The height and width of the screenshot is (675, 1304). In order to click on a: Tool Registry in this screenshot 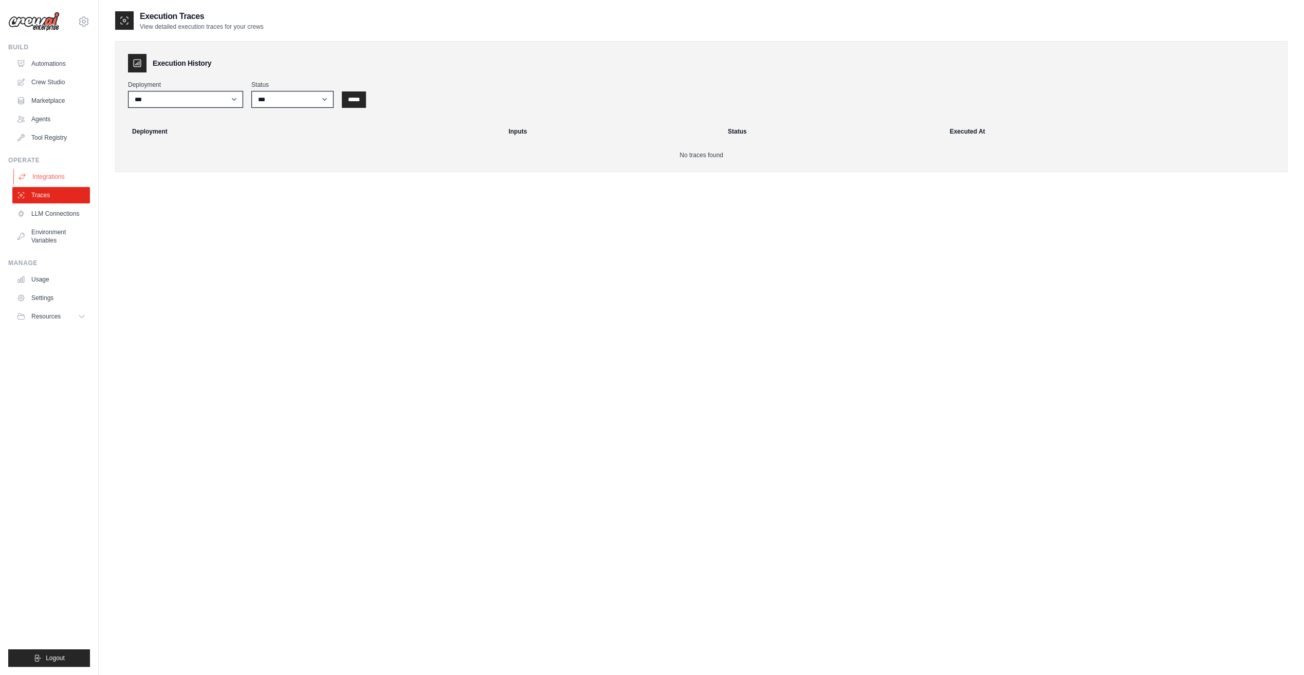, I will do `click(51, 138)`.